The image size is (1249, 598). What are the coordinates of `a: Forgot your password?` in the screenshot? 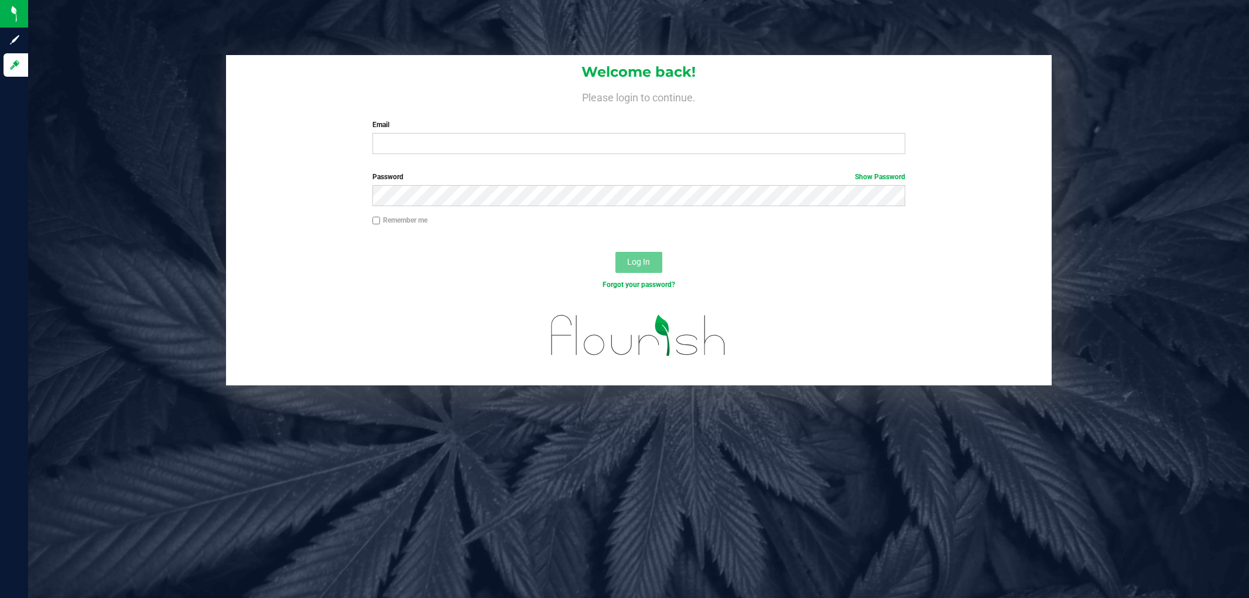 It's located at (639, 285).